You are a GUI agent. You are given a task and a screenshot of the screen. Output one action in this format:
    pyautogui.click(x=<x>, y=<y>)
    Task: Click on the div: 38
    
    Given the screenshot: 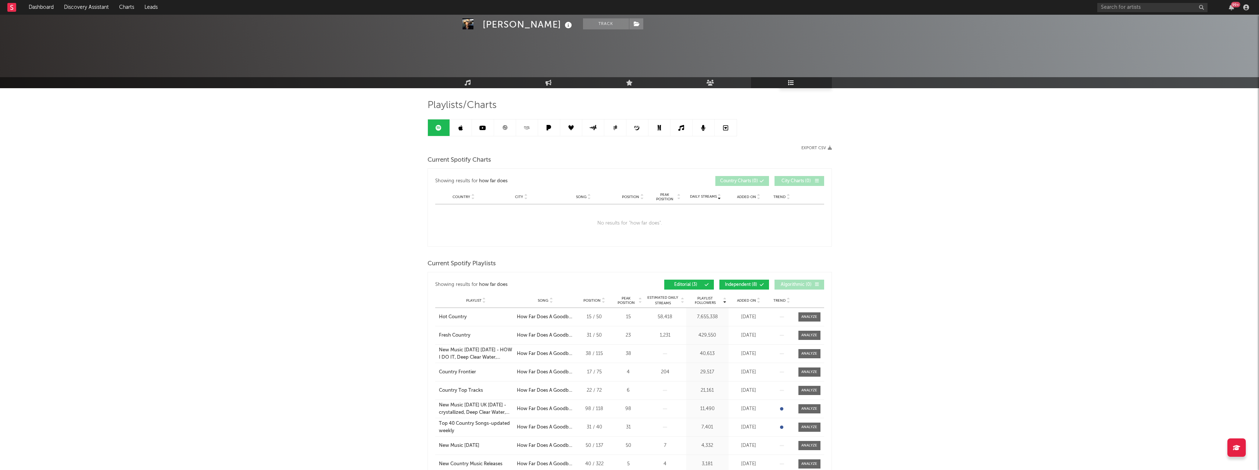 What is the action you would take?
    pyautogui.click(x=628, y=354)
    